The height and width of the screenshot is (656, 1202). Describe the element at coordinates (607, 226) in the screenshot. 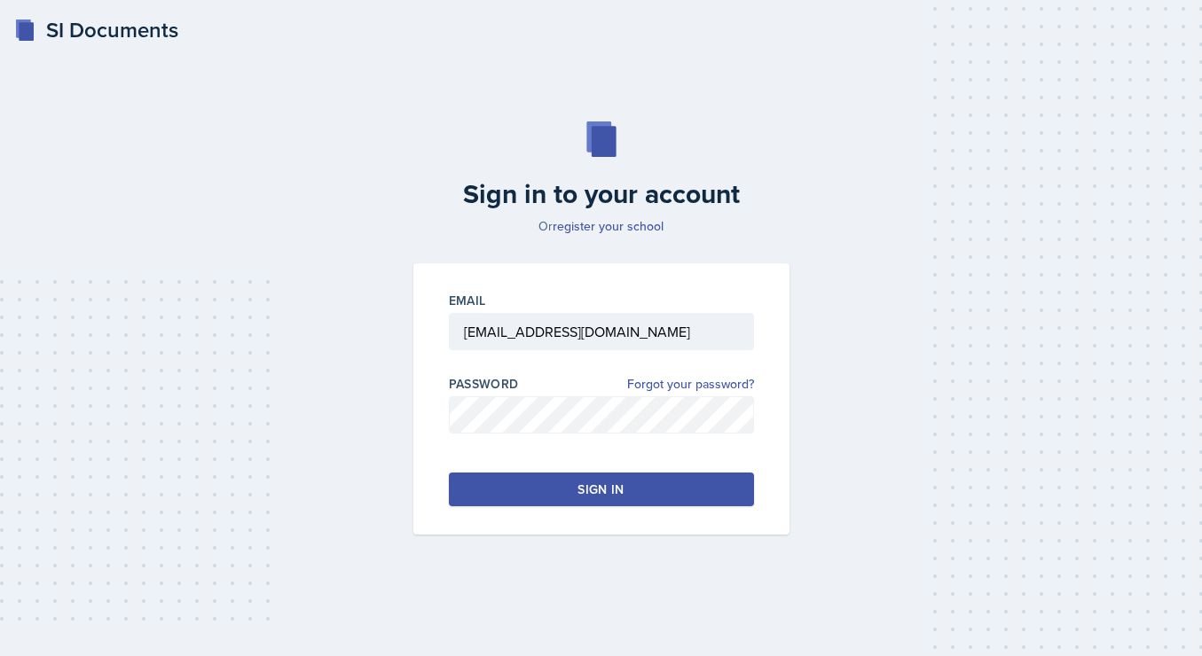

I see `a: register your school` at that location.